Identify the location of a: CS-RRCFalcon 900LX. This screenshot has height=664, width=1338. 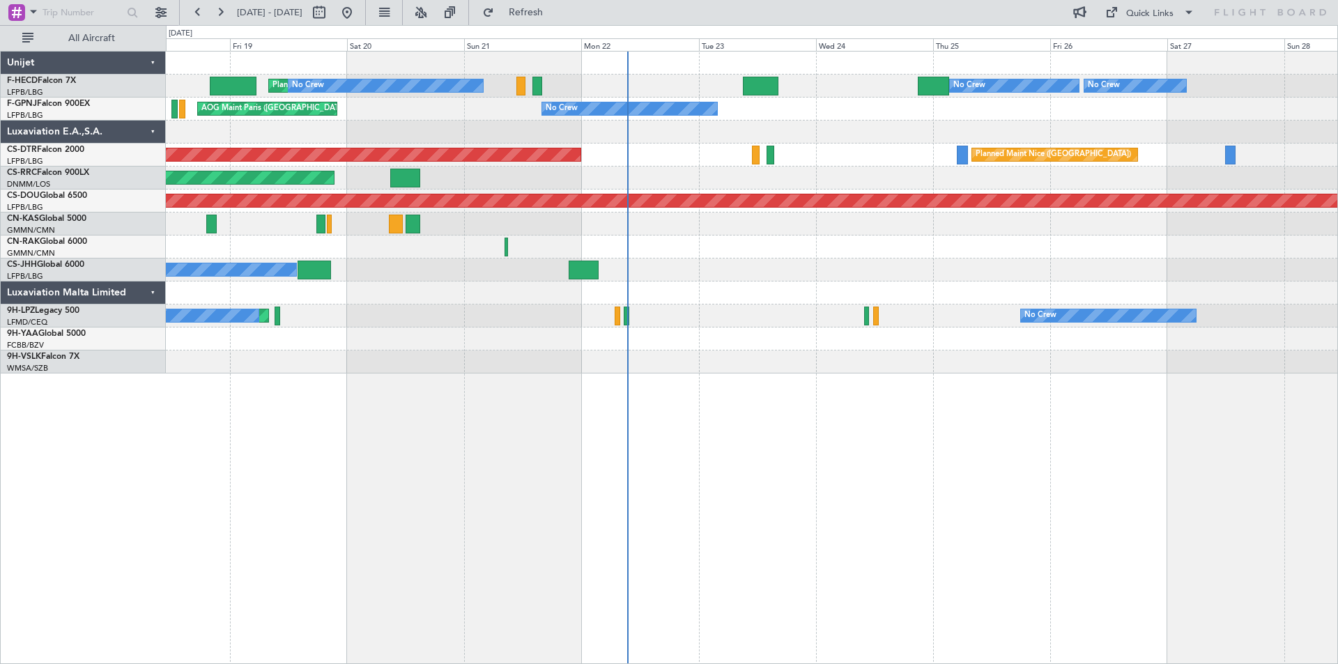
(48, 173).